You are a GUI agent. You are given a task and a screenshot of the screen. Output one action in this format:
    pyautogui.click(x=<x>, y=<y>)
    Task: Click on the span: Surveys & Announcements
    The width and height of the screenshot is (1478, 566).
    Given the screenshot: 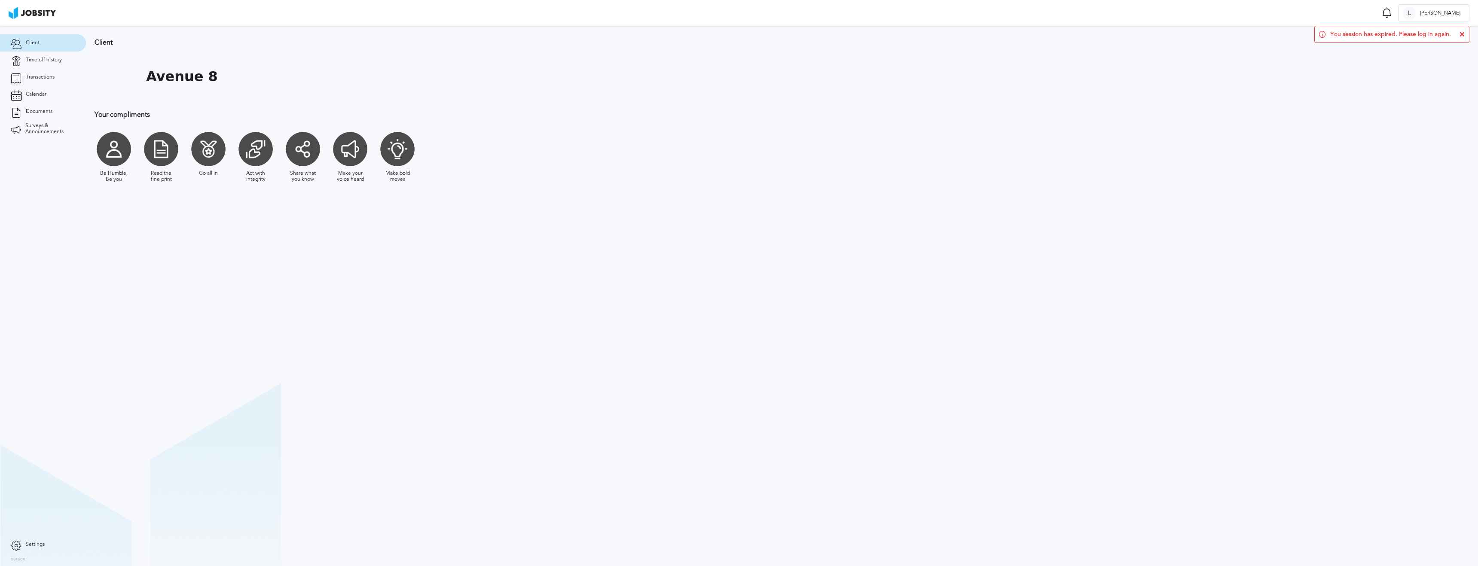 What is the action you would take?
    pyautogui.click(x=50, y=129)
    